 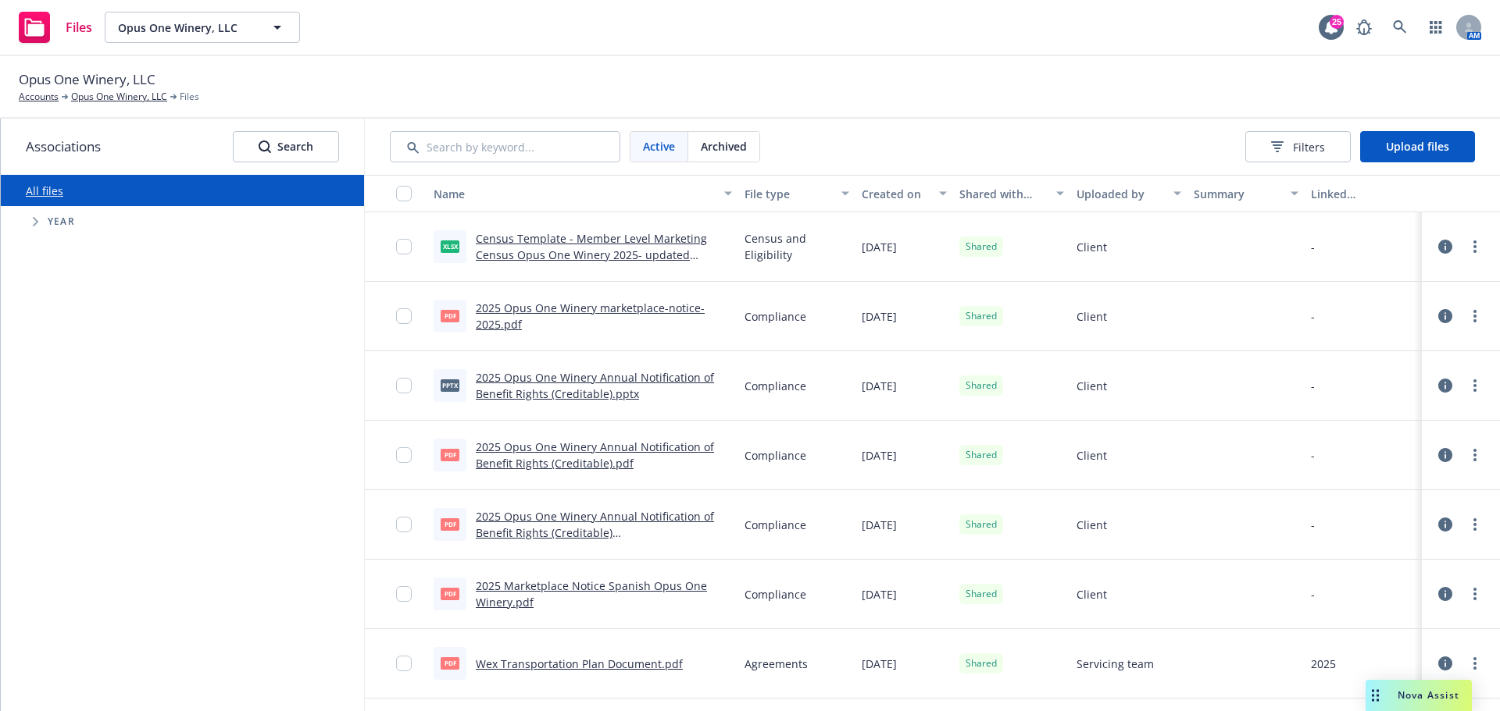 I want to click on button: SearchSearch, so click(x=286, y=147).